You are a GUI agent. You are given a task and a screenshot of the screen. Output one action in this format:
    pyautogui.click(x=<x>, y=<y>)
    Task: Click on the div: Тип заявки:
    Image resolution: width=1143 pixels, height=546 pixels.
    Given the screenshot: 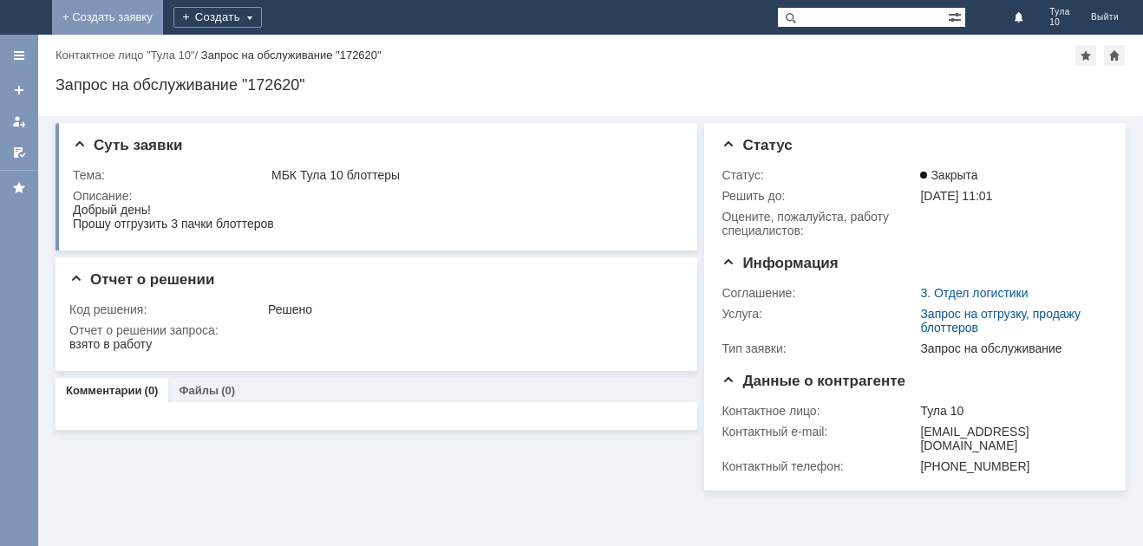 What is the action you would take?
    pyautogui.click(x=819, y=349)
    